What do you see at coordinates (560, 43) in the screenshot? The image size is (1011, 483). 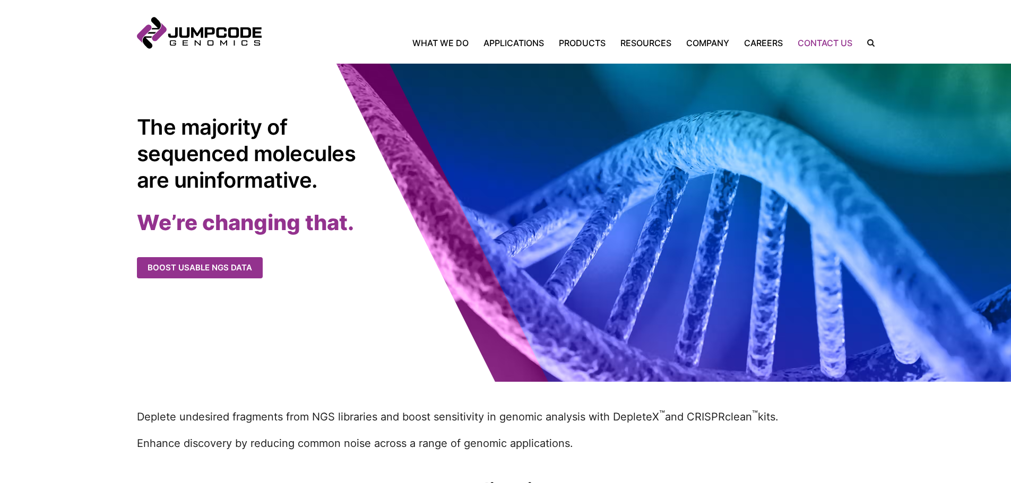 I see `nav: Primary Navigation` at bounding box center [560, 43].